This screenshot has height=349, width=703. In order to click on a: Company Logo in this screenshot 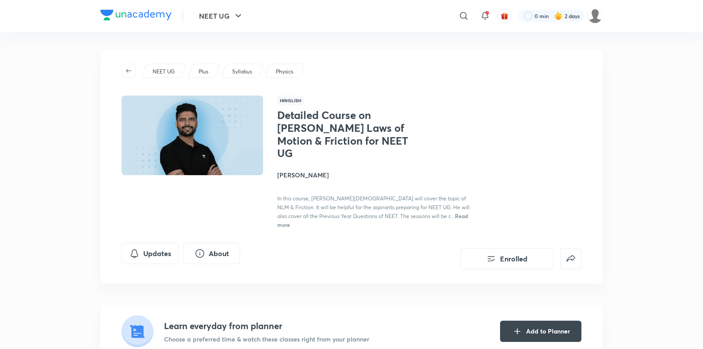, I will do `click(136, 16)`.